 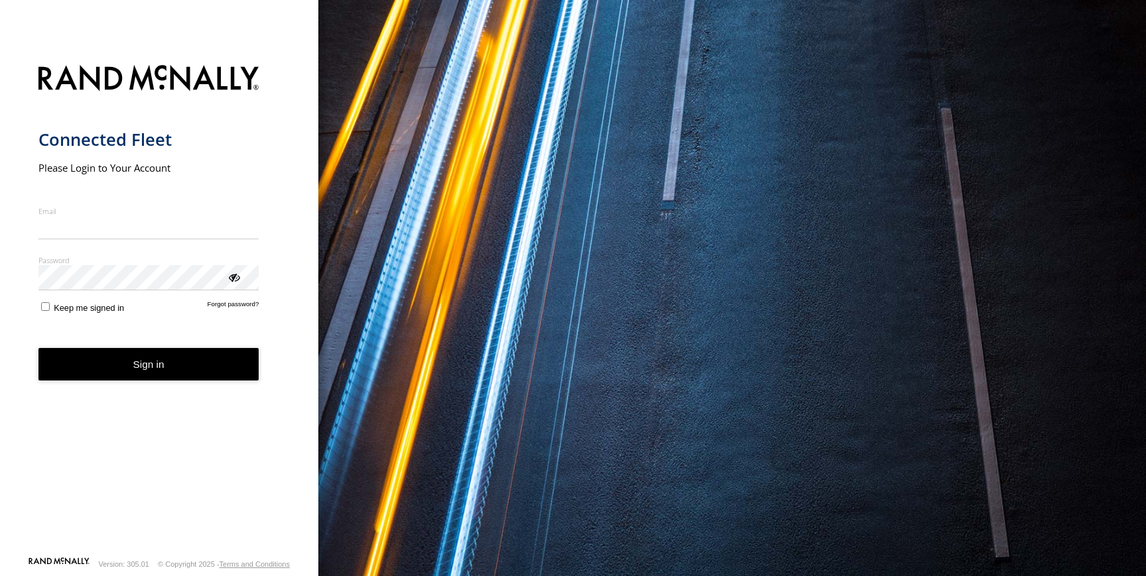 I want to click on img: Rand McNally, so click(x=148, y=79).